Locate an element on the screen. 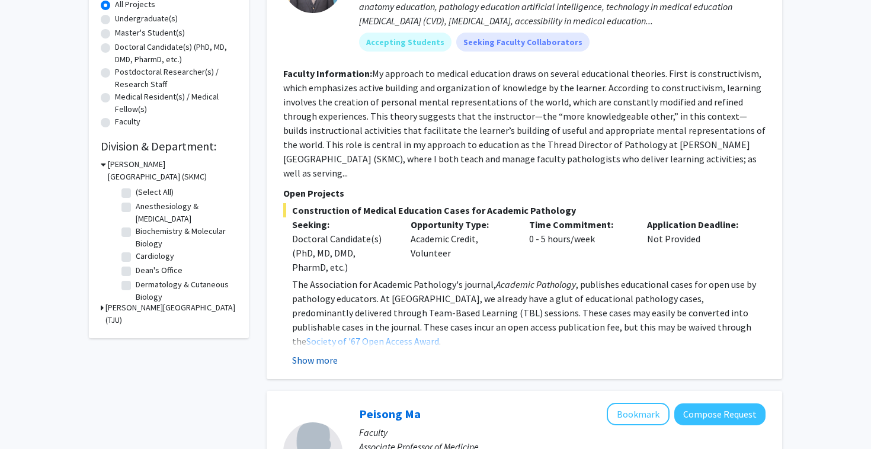  button: Compose Request to Peisong Ma is located at coordinates (720, 414).